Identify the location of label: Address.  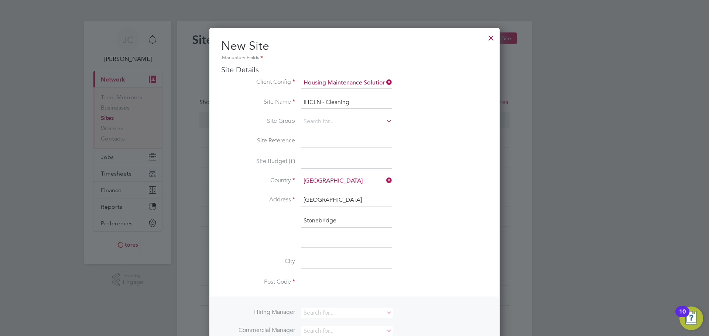
(258, 200).